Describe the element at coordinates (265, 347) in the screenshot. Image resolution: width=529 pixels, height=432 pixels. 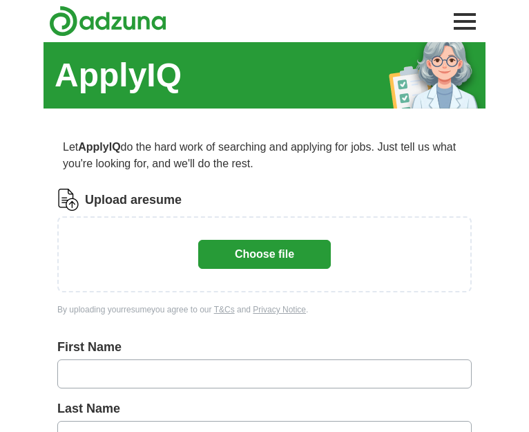
I see `label: First Name` at that location.